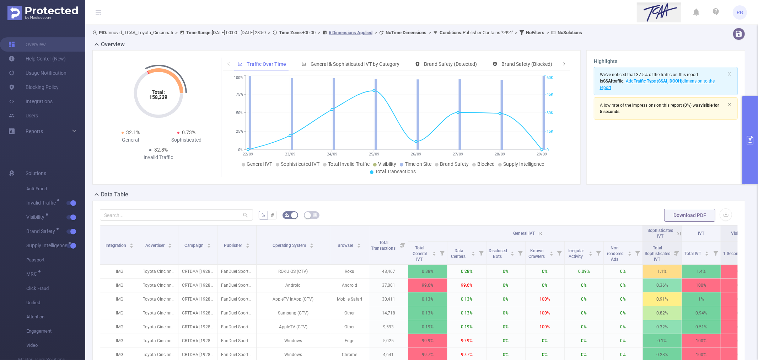 The image size is (758, 360). Describe the element at coordinates (266, 64) in the screenshot. I see `span: Traffic Over Time` at that location.